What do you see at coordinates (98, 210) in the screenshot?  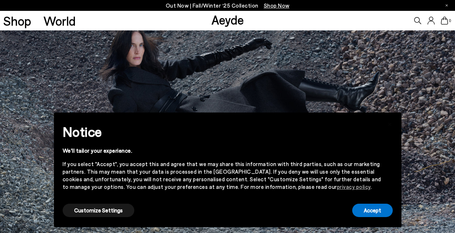 I see `button: Customize Settings` at bounding box center [98, 210].